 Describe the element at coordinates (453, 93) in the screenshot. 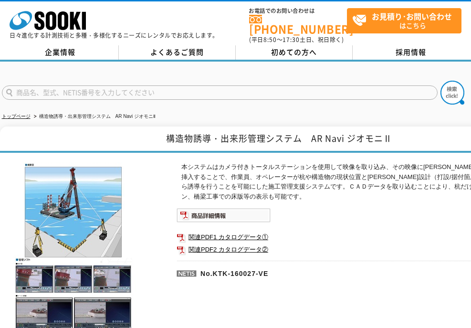

I see `img: btn_search.png` at that location.